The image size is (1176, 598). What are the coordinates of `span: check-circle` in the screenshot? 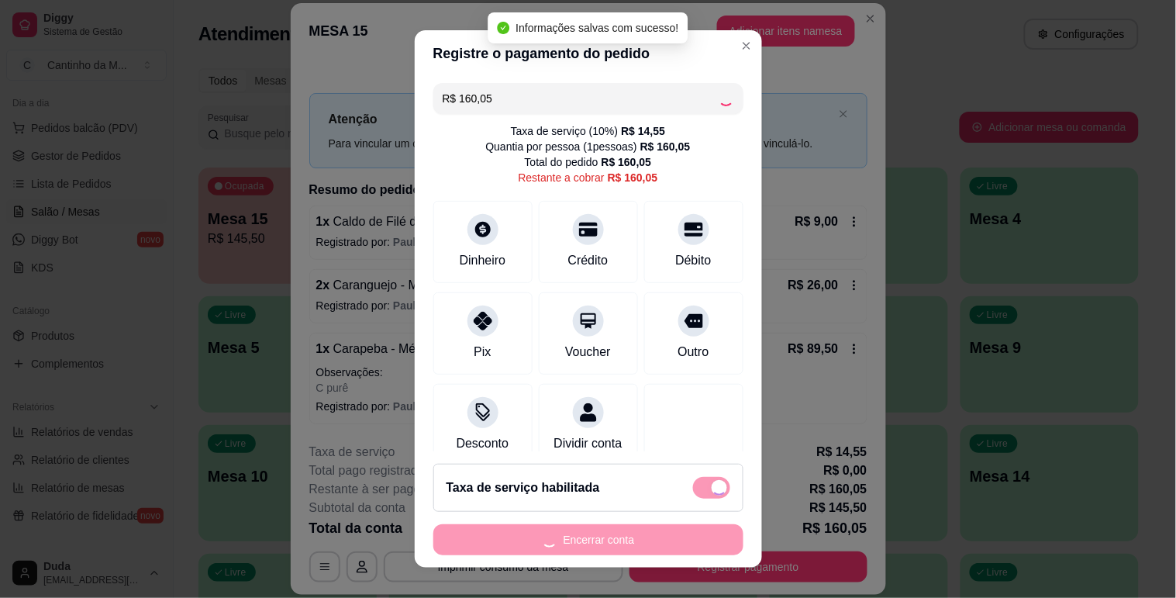 It's located at (503, 28).